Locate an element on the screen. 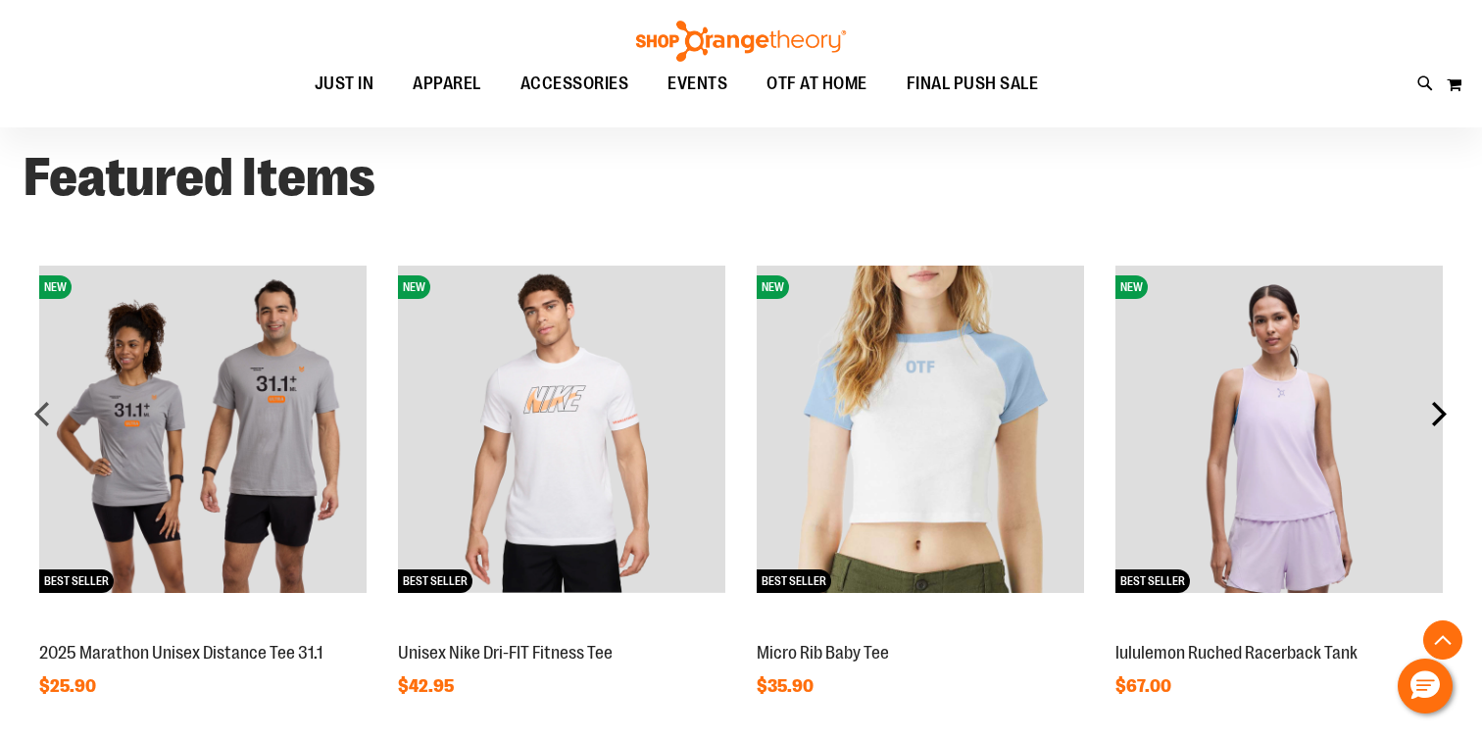 This screenshot has width=1482, height=738. a: lululemon Ruched Racerback TankNEWBEST SELLER is located at coordinates (1279, 629).